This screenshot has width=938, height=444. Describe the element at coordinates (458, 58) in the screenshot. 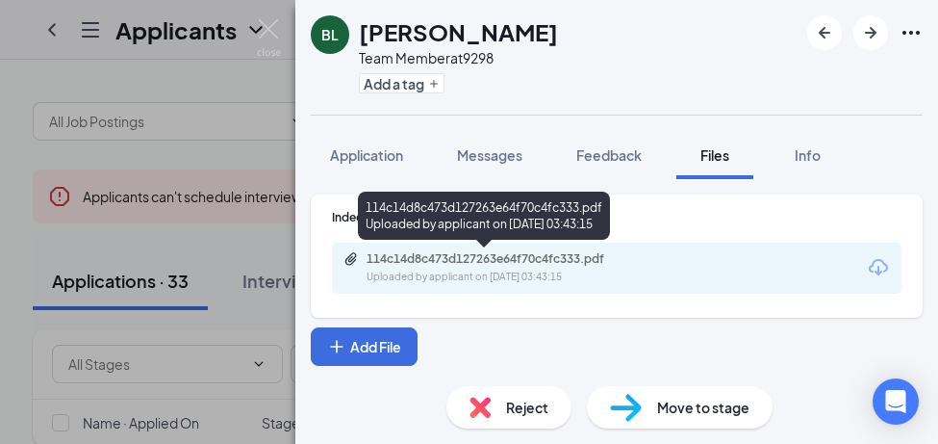

I see `div: Team Member at 9298` at that location.